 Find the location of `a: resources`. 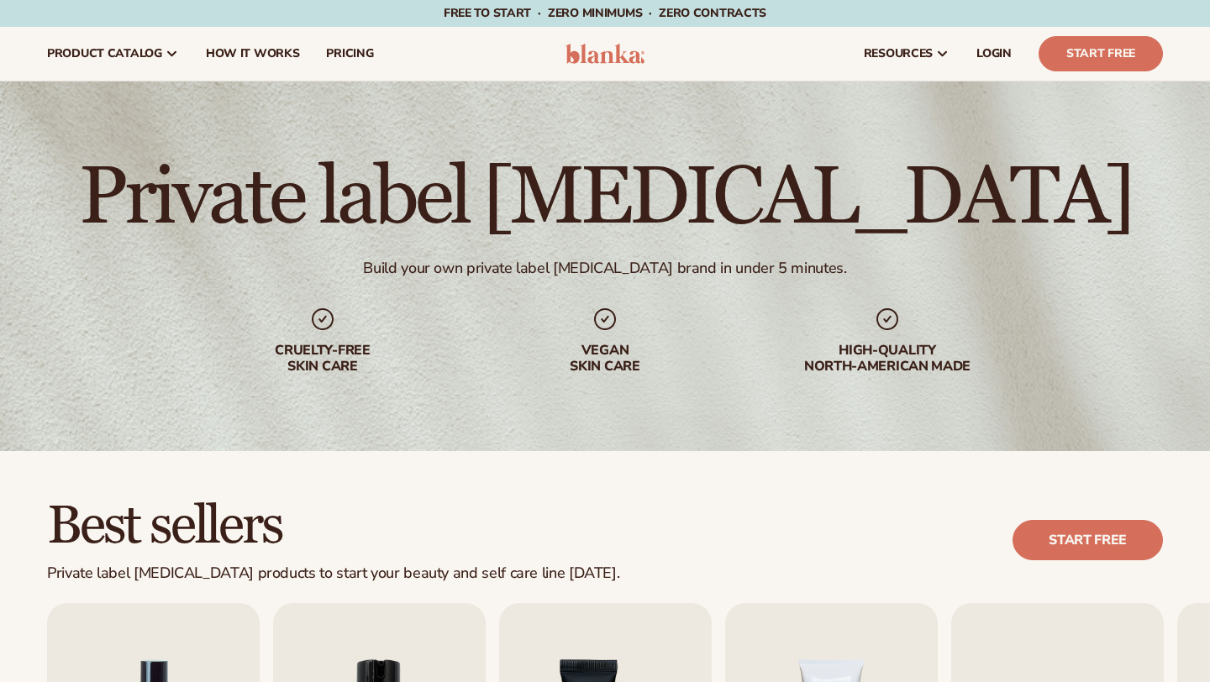

a: resources is located at coordinates (906, 54).